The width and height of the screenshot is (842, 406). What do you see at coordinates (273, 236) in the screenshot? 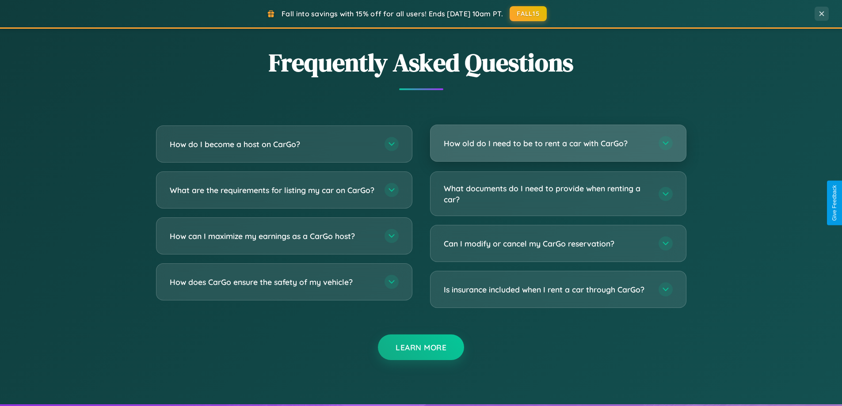
I see `h3: How can I maximize my earnings as a CarGo host?` at bounding box center [273, 236].